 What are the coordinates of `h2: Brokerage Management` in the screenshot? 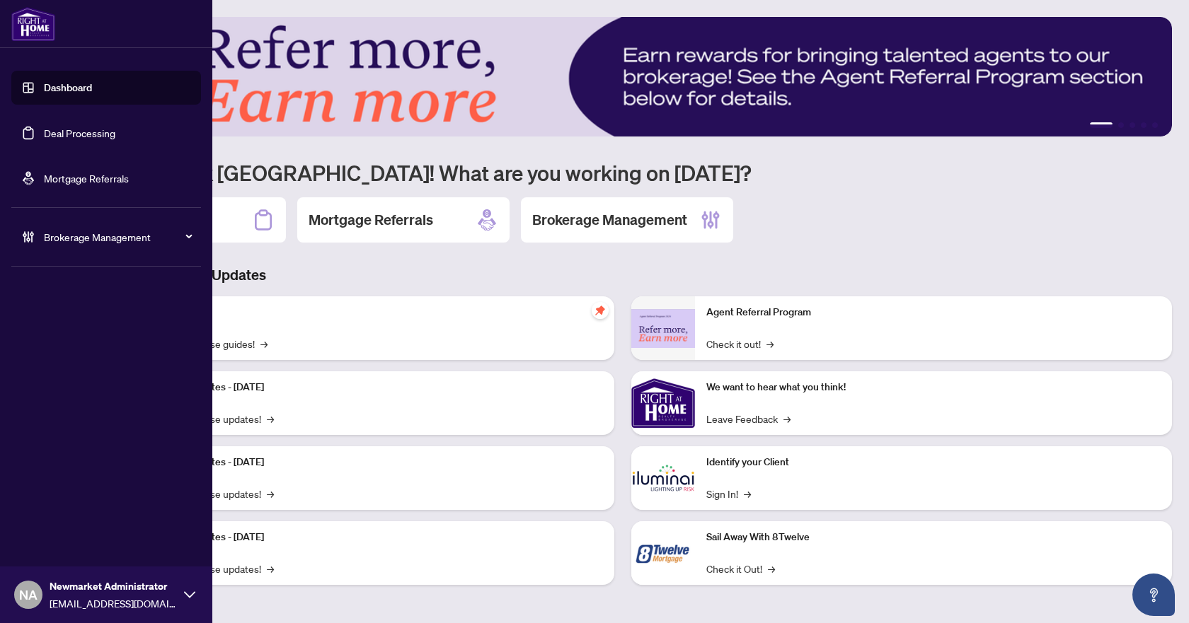 It's located at (609, 220).